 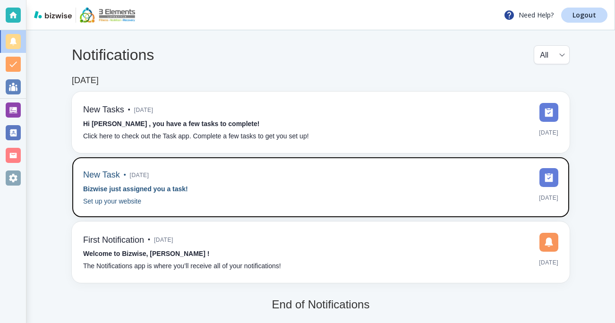 I want to click on h6: First Notification, so click(x=113, y=241).